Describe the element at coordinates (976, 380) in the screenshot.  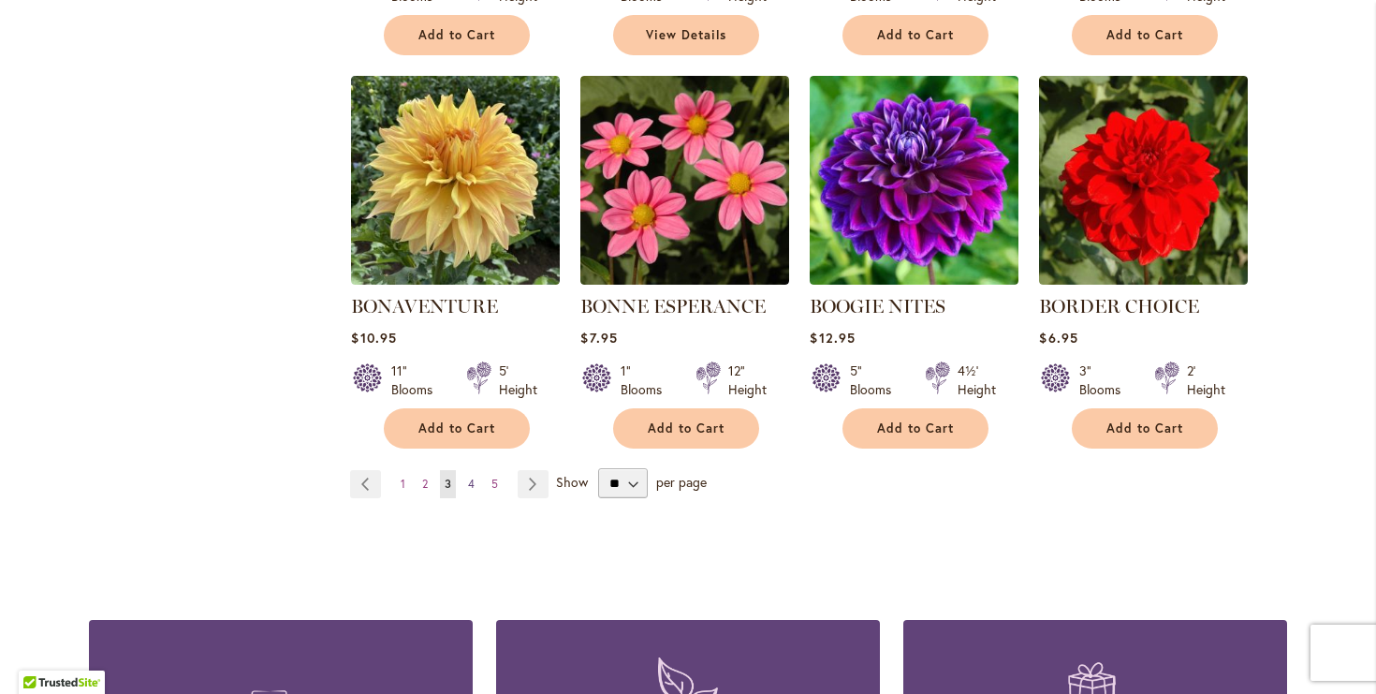
I see `div: 4½' Height` at that location.